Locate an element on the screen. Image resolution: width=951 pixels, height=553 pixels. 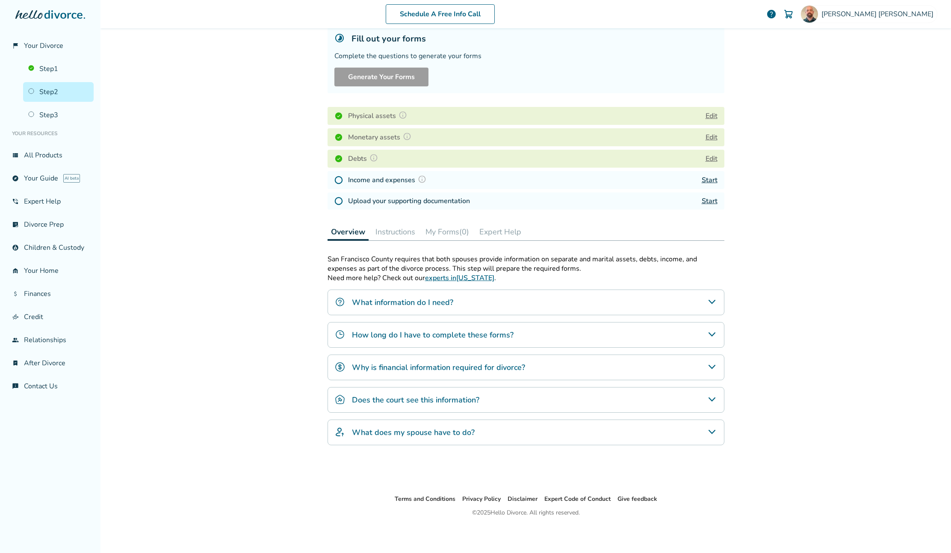
span: account_child is located at coordinates (15, 248).